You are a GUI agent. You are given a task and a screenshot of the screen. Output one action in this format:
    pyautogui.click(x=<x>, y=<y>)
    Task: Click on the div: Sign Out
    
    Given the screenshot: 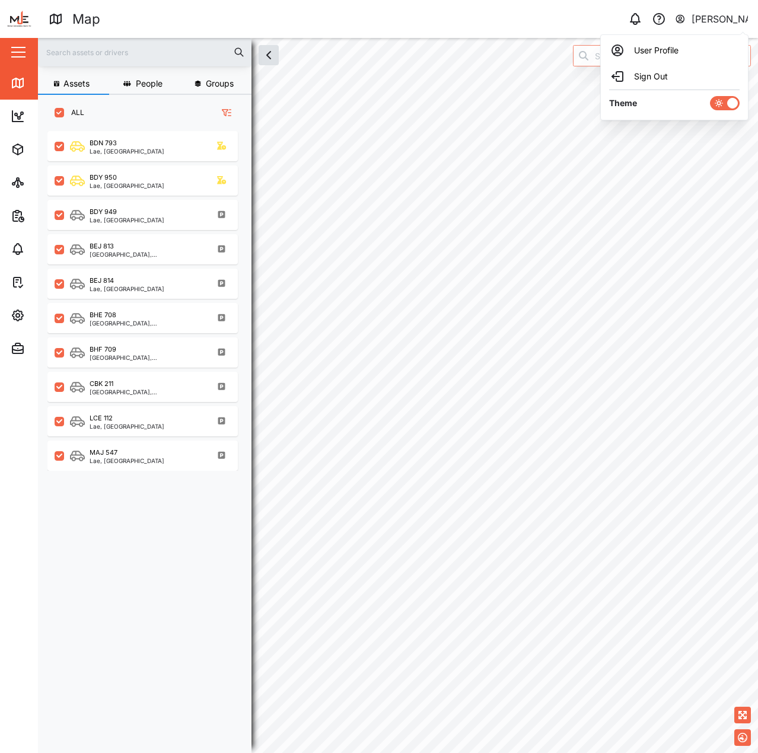 What is the action you would take?
    pyautogui.click(x=674, y=76)
    